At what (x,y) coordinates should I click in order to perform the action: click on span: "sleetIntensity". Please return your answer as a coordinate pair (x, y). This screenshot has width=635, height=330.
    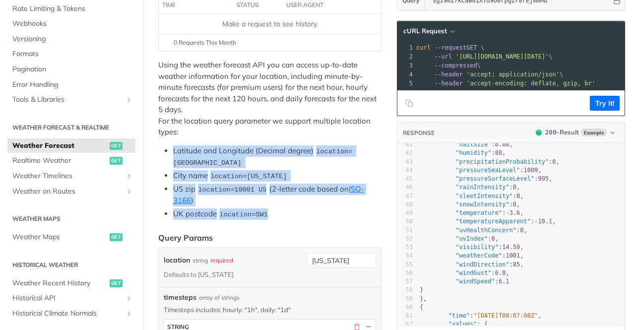
    Looking at the image, I should click on (484, 196).